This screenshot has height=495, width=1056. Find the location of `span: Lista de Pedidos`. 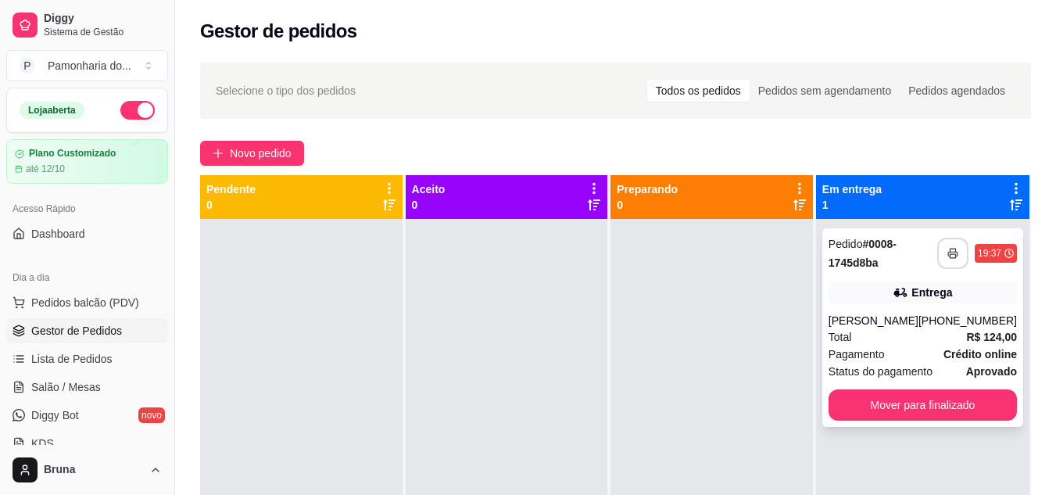

span: Lista de Pedidos is located at coordinates (72, 359).